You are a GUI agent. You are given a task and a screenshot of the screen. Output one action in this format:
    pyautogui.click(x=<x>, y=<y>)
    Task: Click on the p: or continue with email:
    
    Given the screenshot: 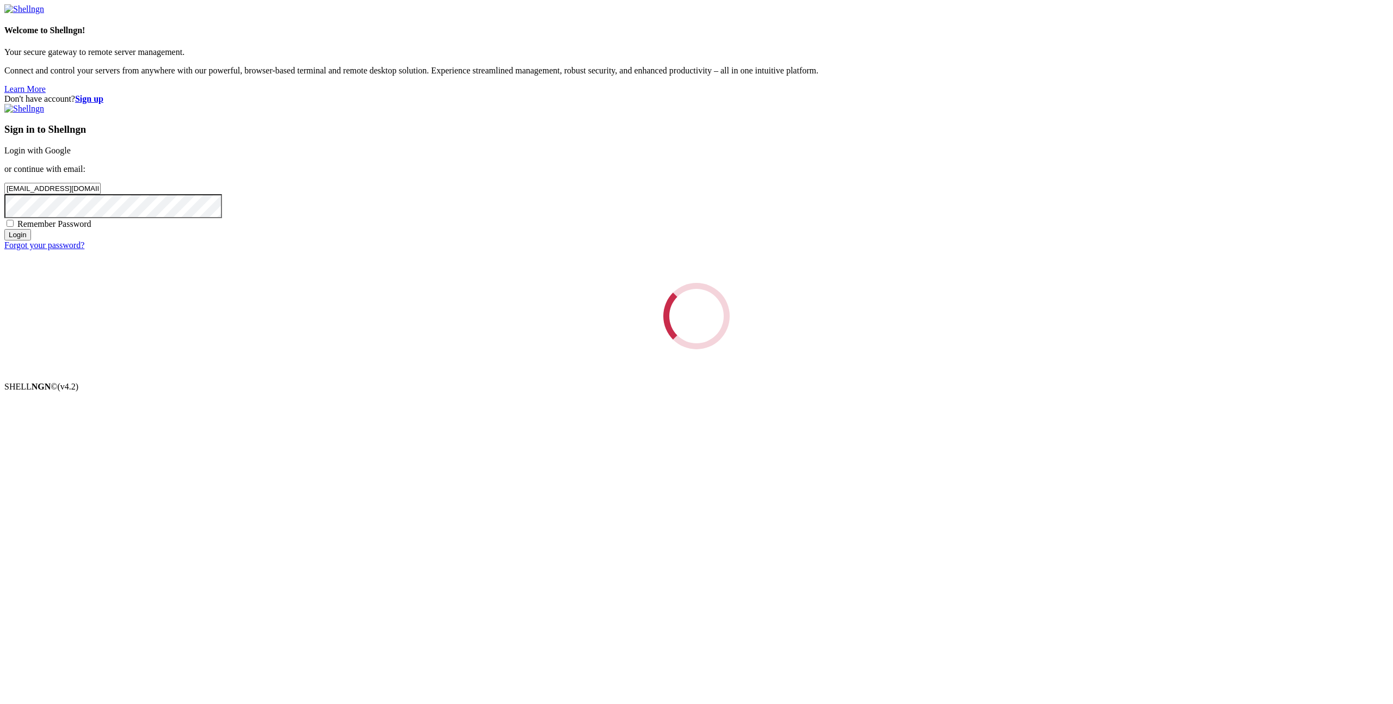 What is the action you would take?
    pyautogui.click(x=696, y=169)
    